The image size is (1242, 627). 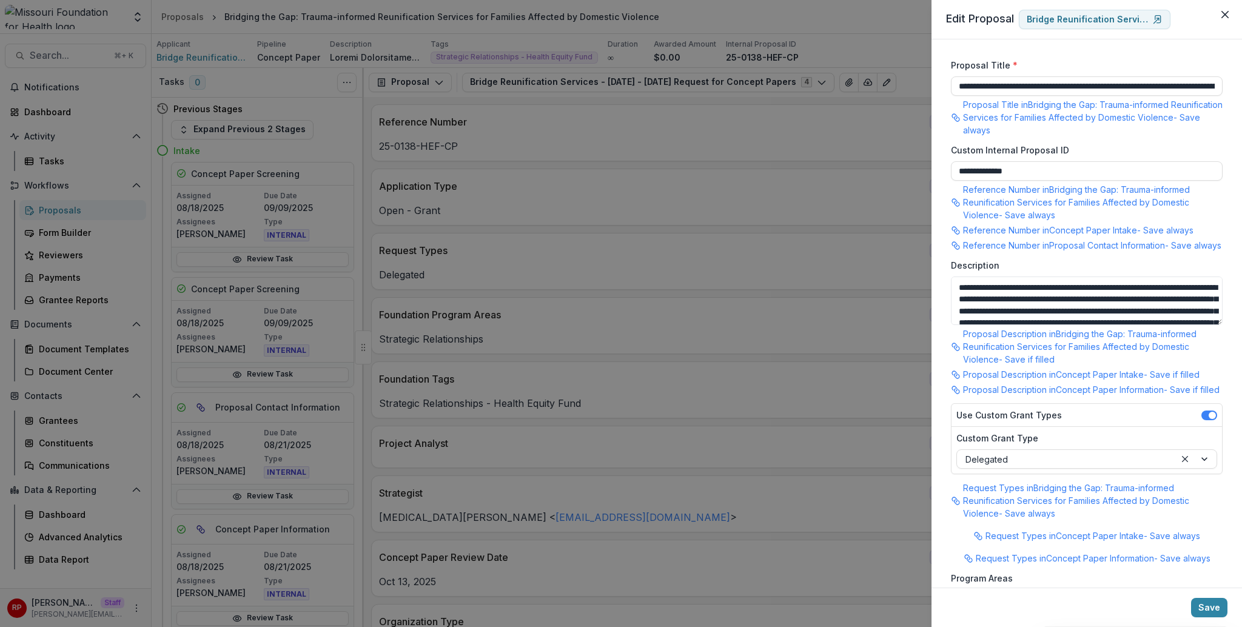 I want to click on p: Proposal Description in Concept Paper Information - Save if filled, so click(x=1091, y=389).